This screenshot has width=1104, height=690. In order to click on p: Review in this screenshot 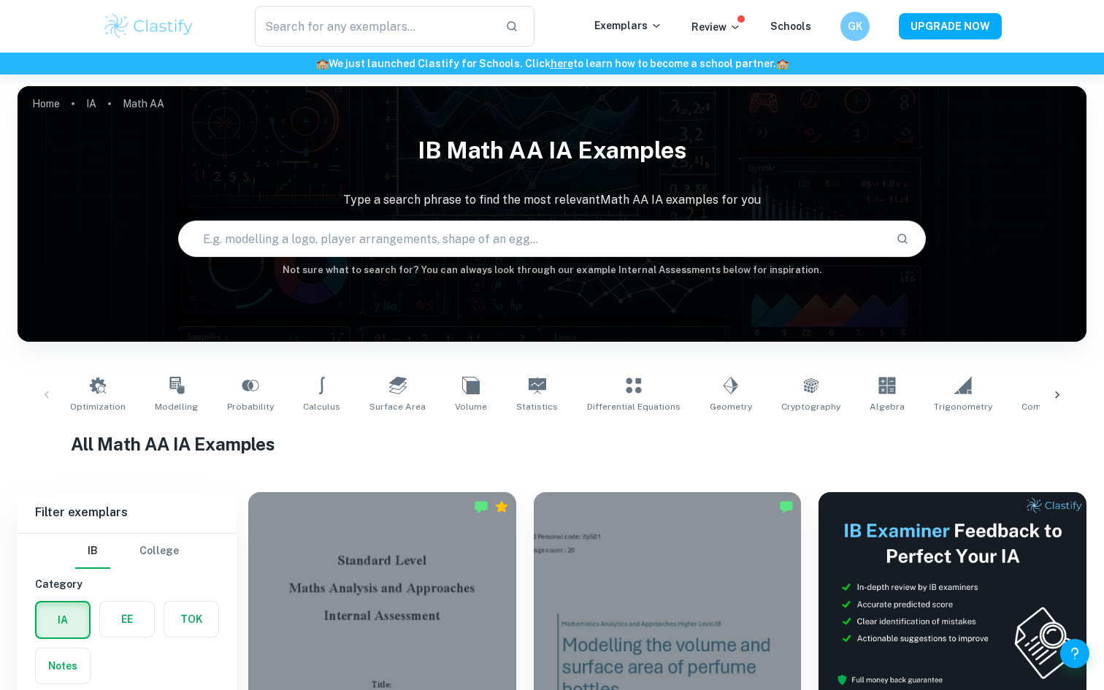, I will do `click(716, 27)`.